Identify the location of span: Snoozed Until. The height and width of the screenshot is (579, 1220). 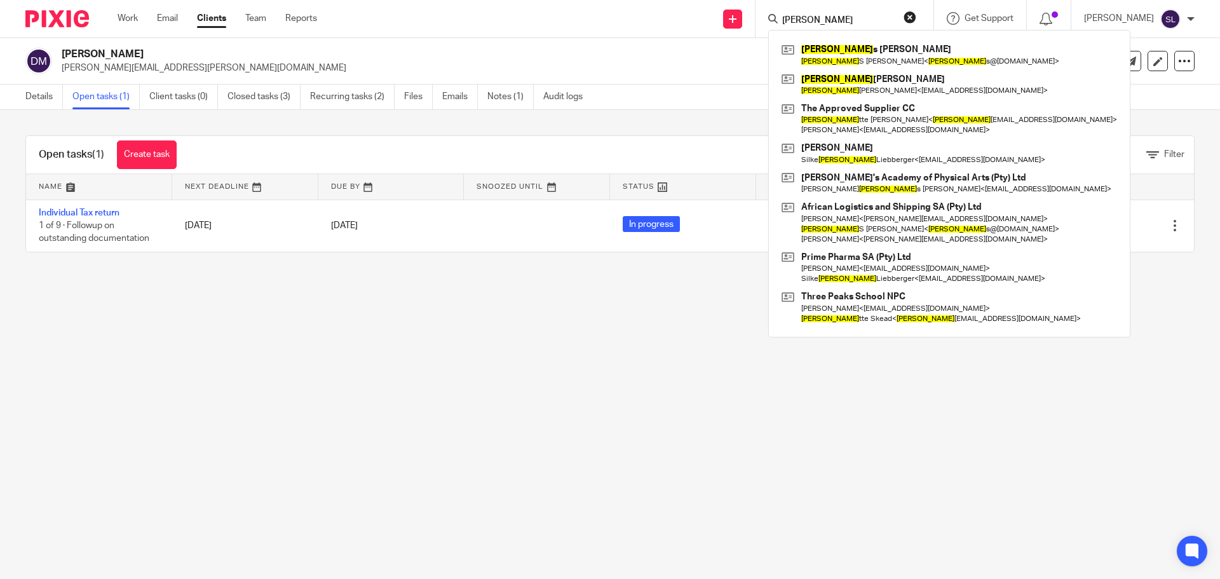
(510, 186).